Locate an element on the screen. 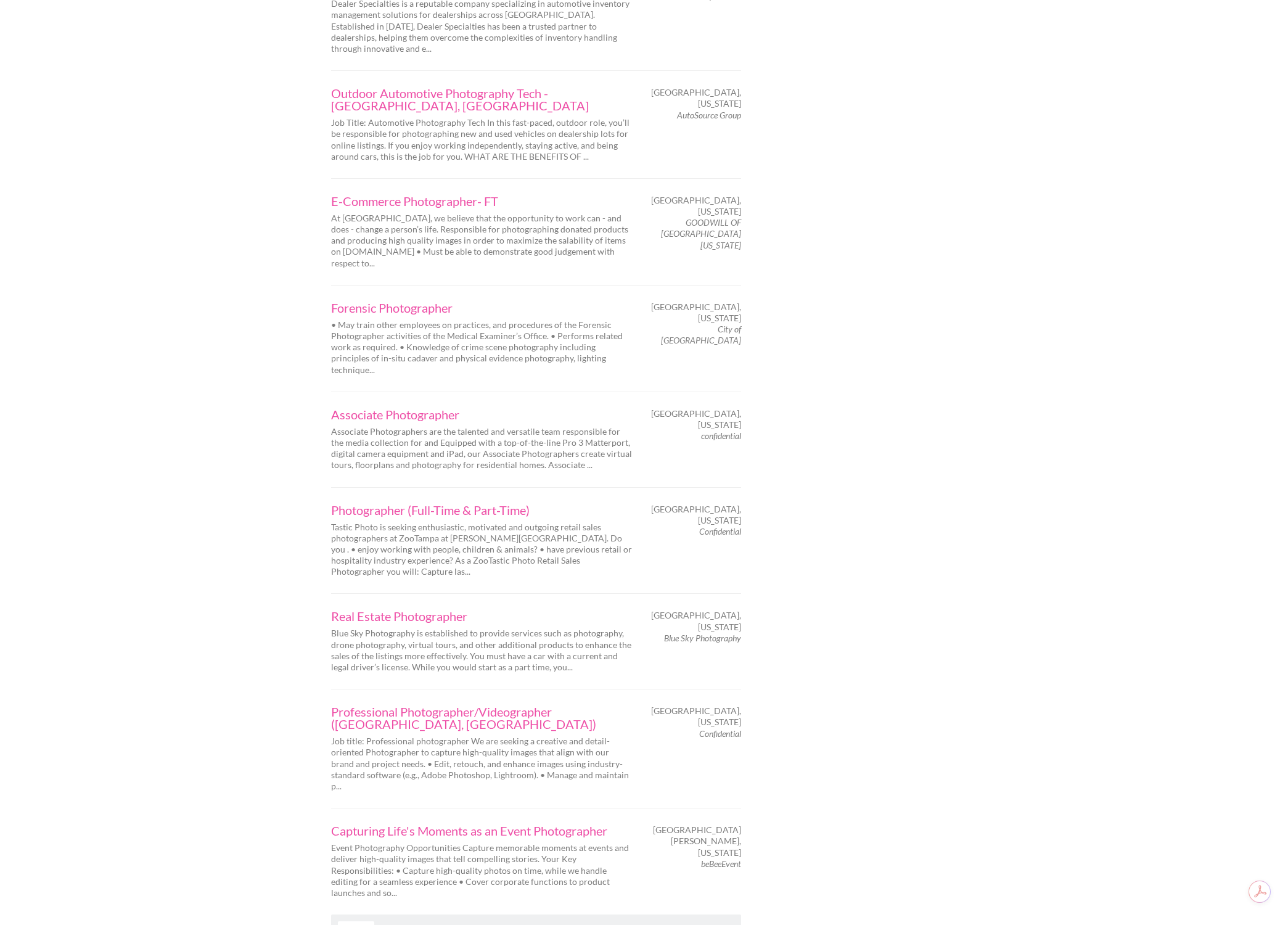 Image resolution: width=1288 pixels, height=925 pixels. p: Tastic Photo is seeking enthusiastic, motivated and outgoing retail sales photographers at ZooTam... is located at coordinates (482, 549).